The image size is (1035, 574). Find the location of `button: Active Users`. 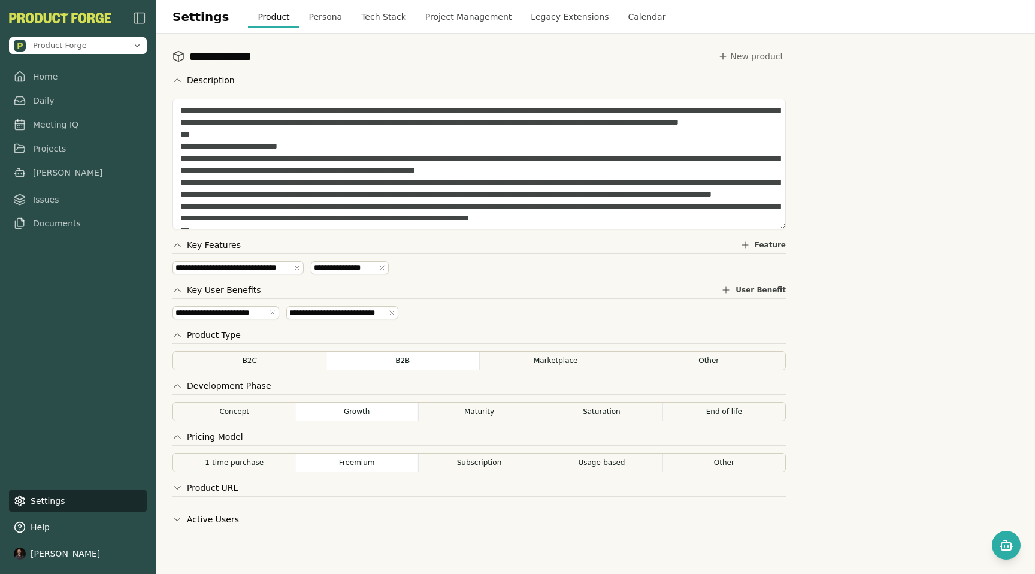

button: Active Users is located at coordinates (205, 519).